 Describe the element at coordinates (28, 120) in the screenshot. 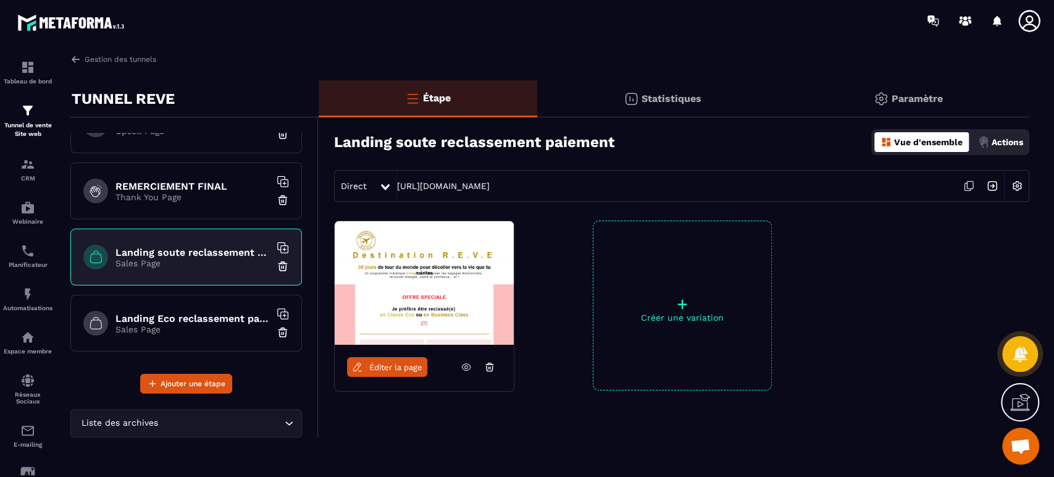

I see `a: formationformationTunnel de vente Site web` at that location.